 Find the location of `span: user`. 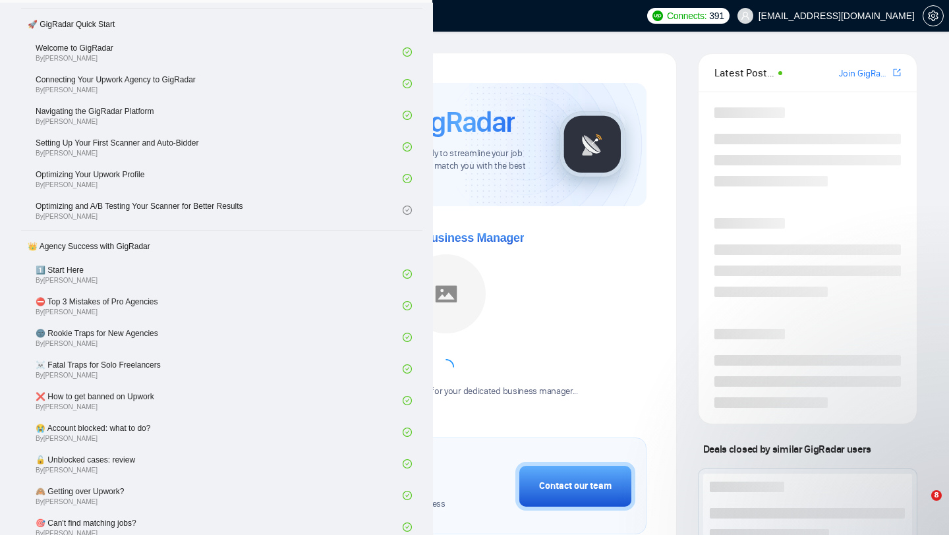

span: user is located at coordinates (745, 16).